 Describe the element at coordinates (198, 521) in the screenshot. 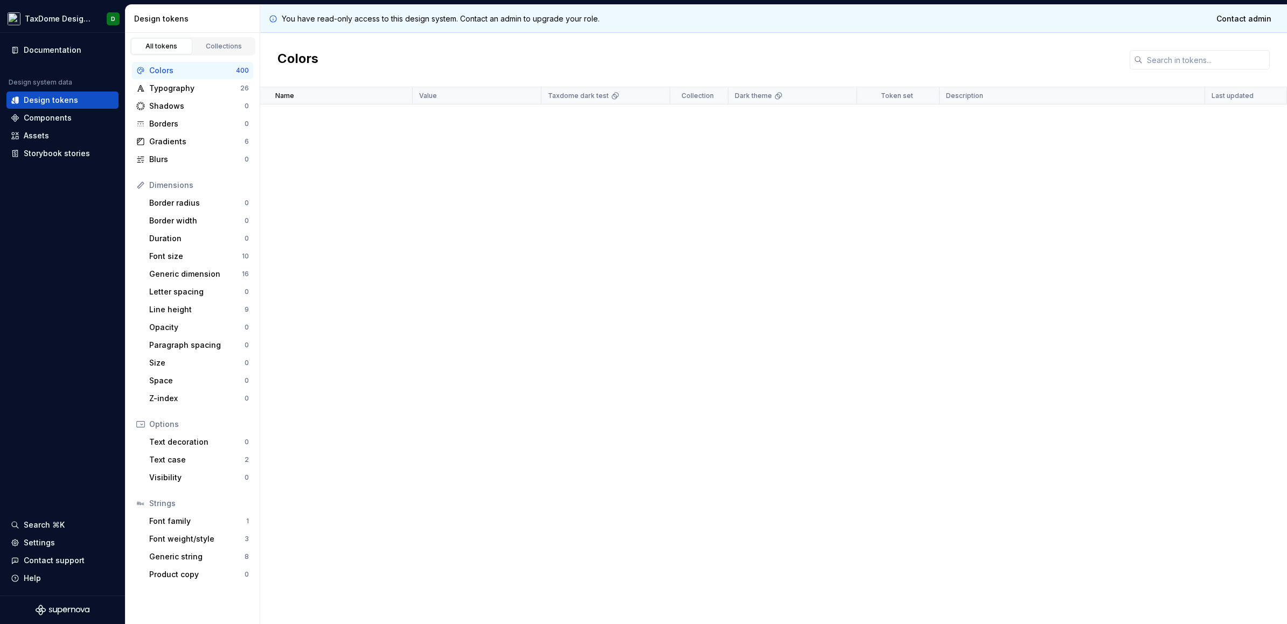

I see `div: Font family` at that location.